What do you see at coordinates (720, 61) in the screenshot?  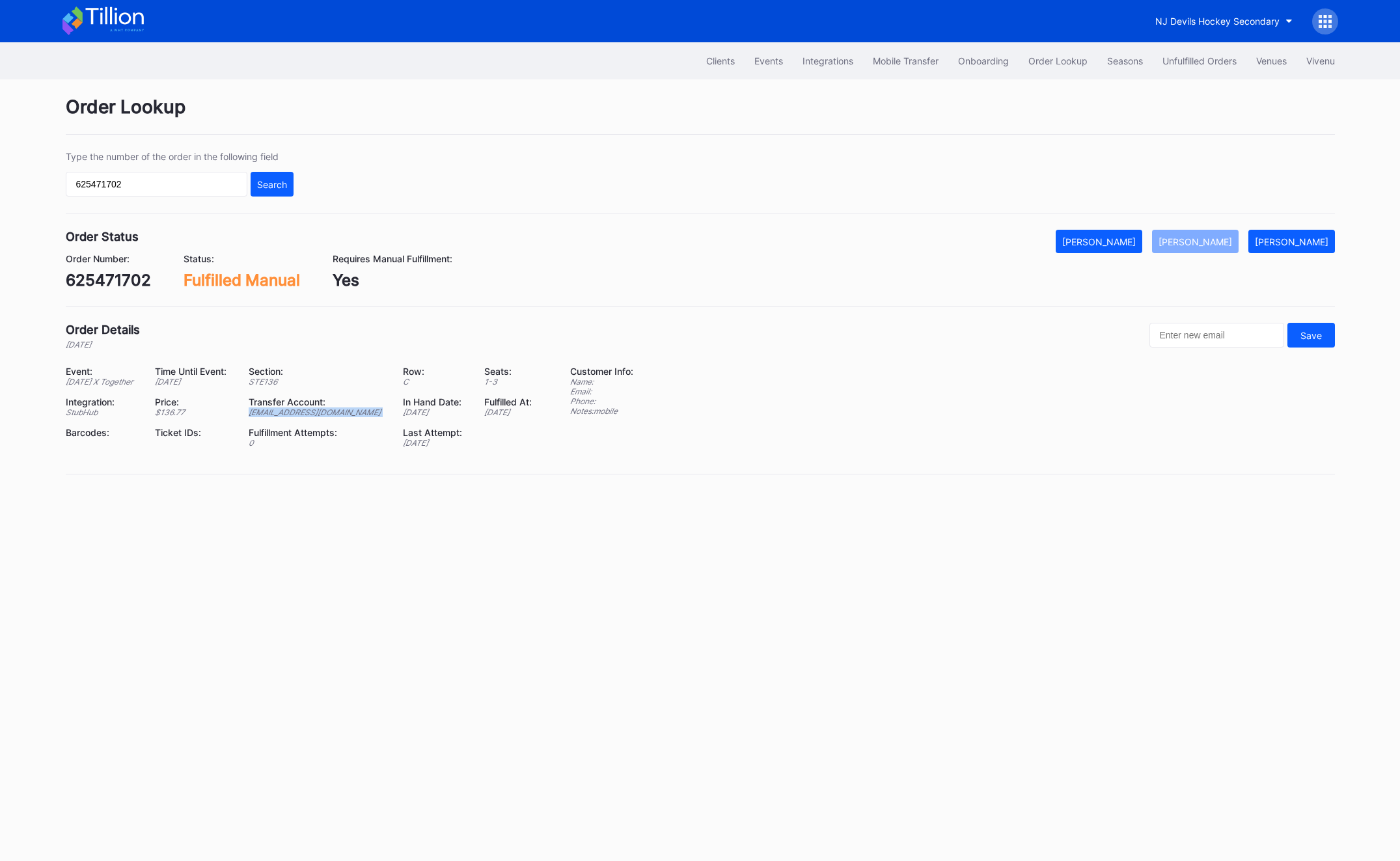 I see `div: Clients` at bounding box center [720, 61].